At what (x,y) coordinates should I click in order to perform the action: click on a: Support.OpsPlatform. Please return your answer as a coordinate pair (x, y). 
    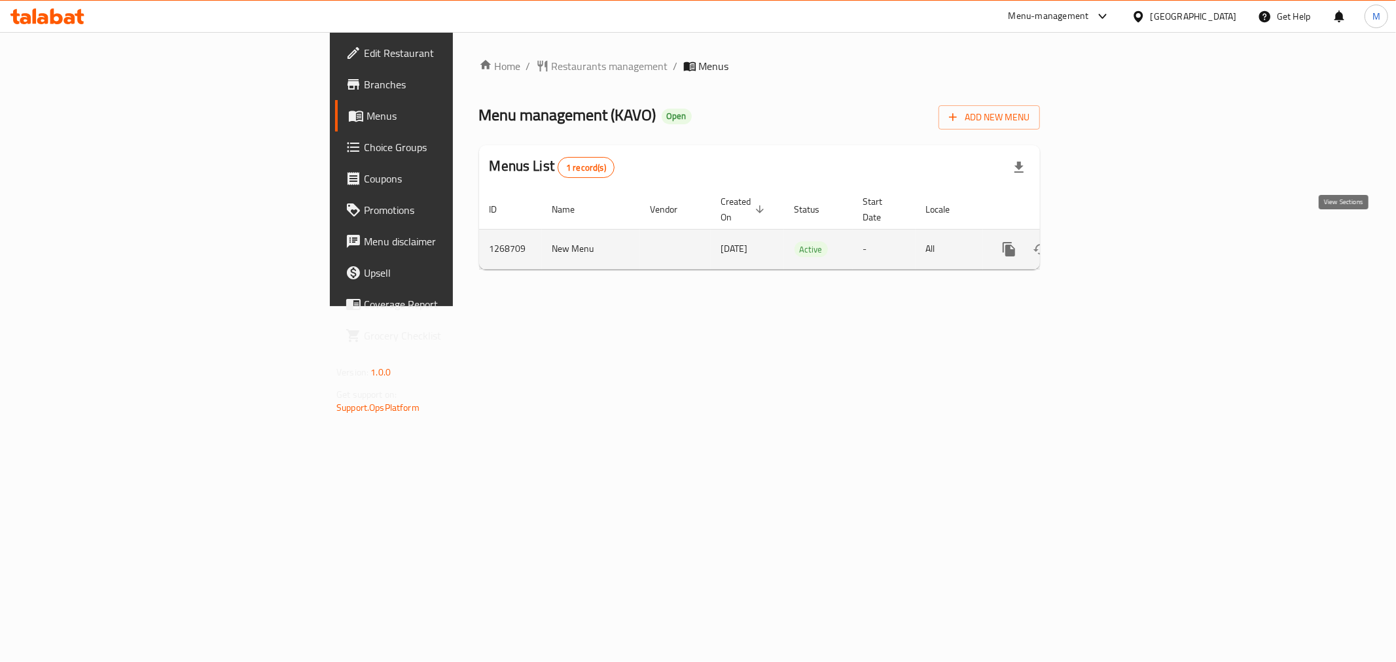
    Looking at the image, I should click on (378, 408).